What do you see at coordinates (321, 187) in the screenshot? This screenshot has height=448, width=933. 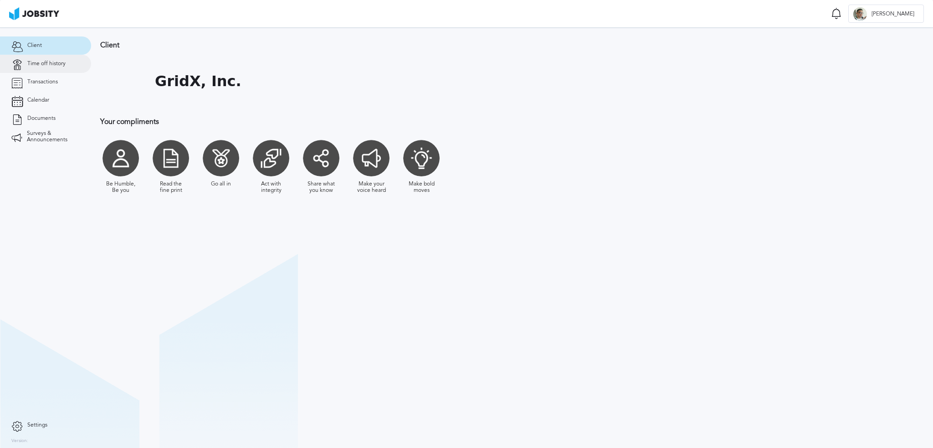 I see `div: Share what you know` at bounding box center [321, 187].